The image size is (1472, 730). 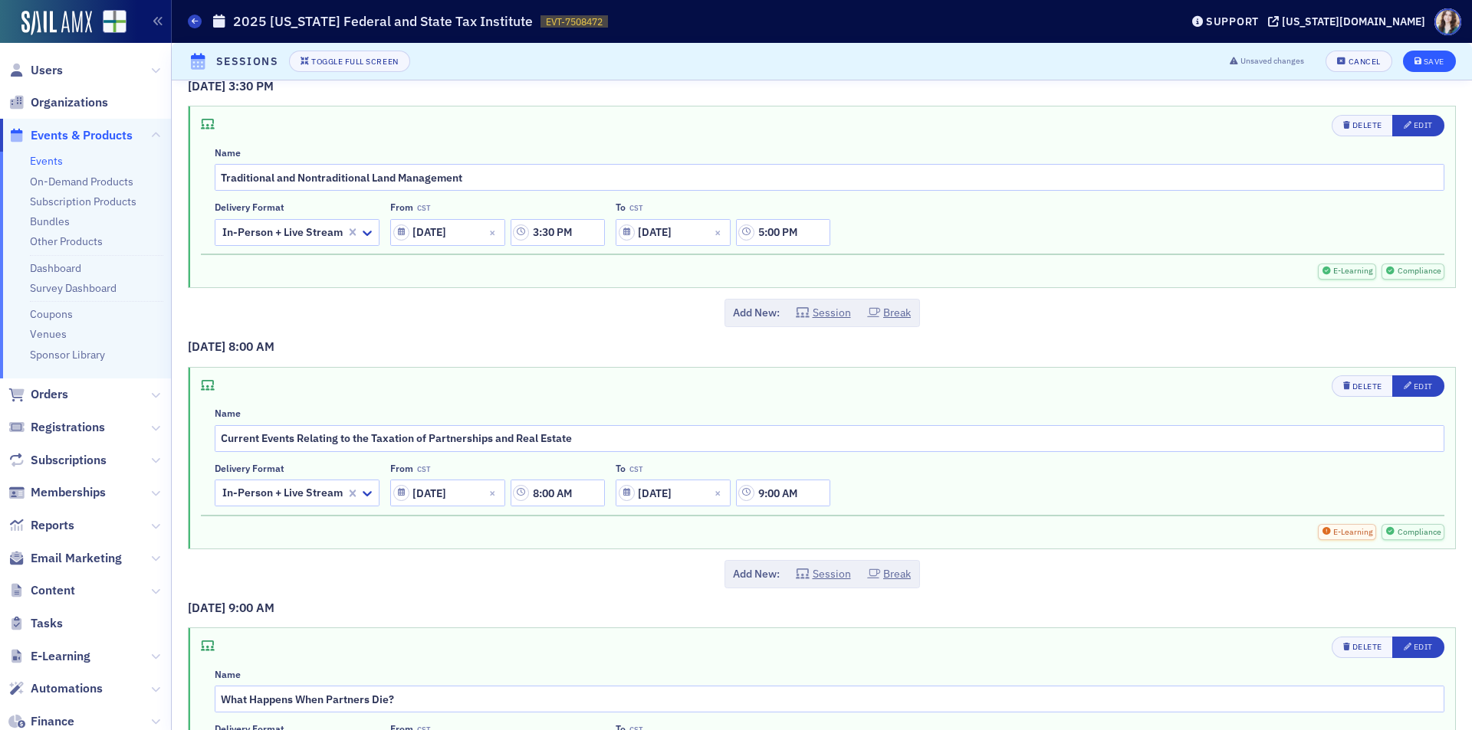 I want to click on a: Venues, so click(x=48, y=334).